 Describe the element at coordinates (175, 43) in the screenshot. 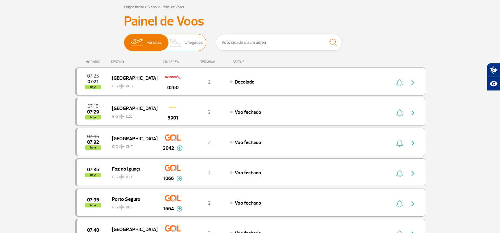

I see `img: slider-desembarque` at that location.